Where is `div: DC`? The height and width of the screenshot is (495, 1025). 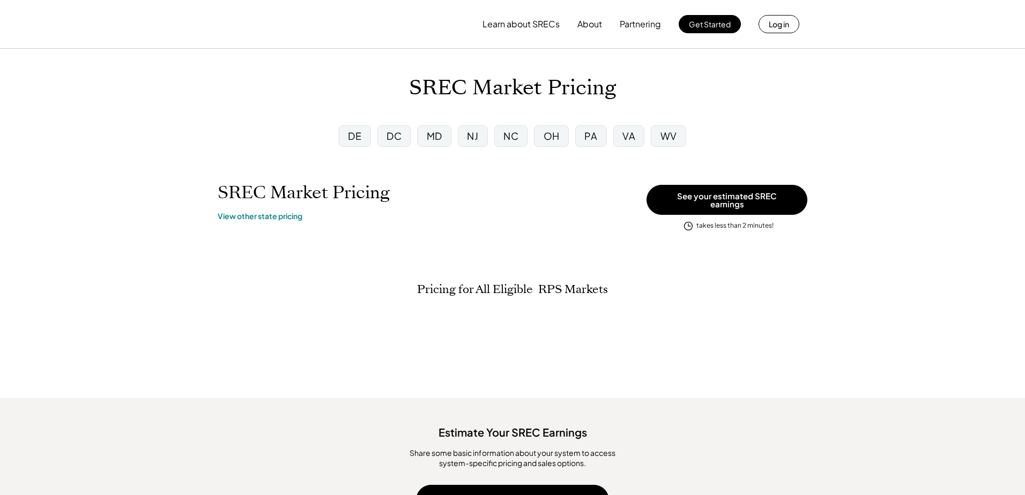 div: DC is located at coordinates (394, 136).